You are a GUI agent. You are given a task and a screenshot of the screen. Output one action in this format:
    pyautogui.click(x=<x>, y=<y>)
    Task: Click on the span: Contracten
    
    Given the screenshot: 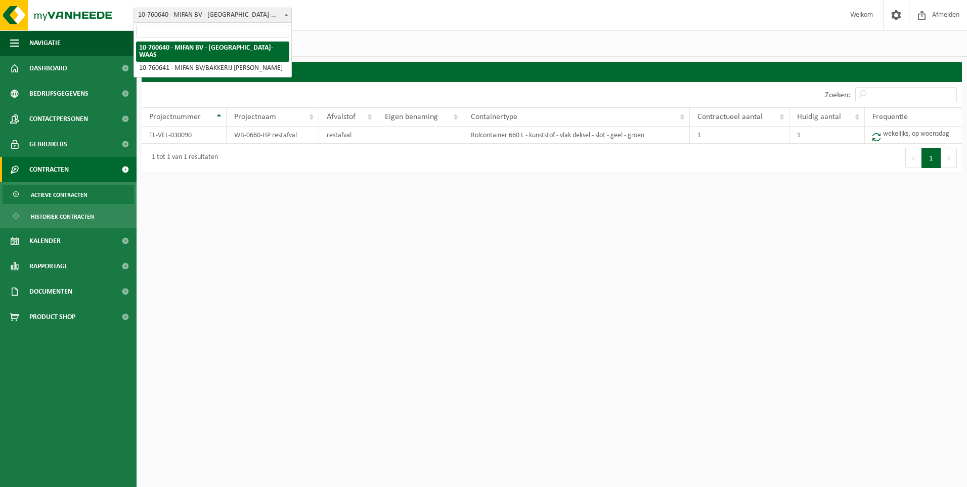 What is the action you would take?
    pyautogui.click(x=49, y=169)
    